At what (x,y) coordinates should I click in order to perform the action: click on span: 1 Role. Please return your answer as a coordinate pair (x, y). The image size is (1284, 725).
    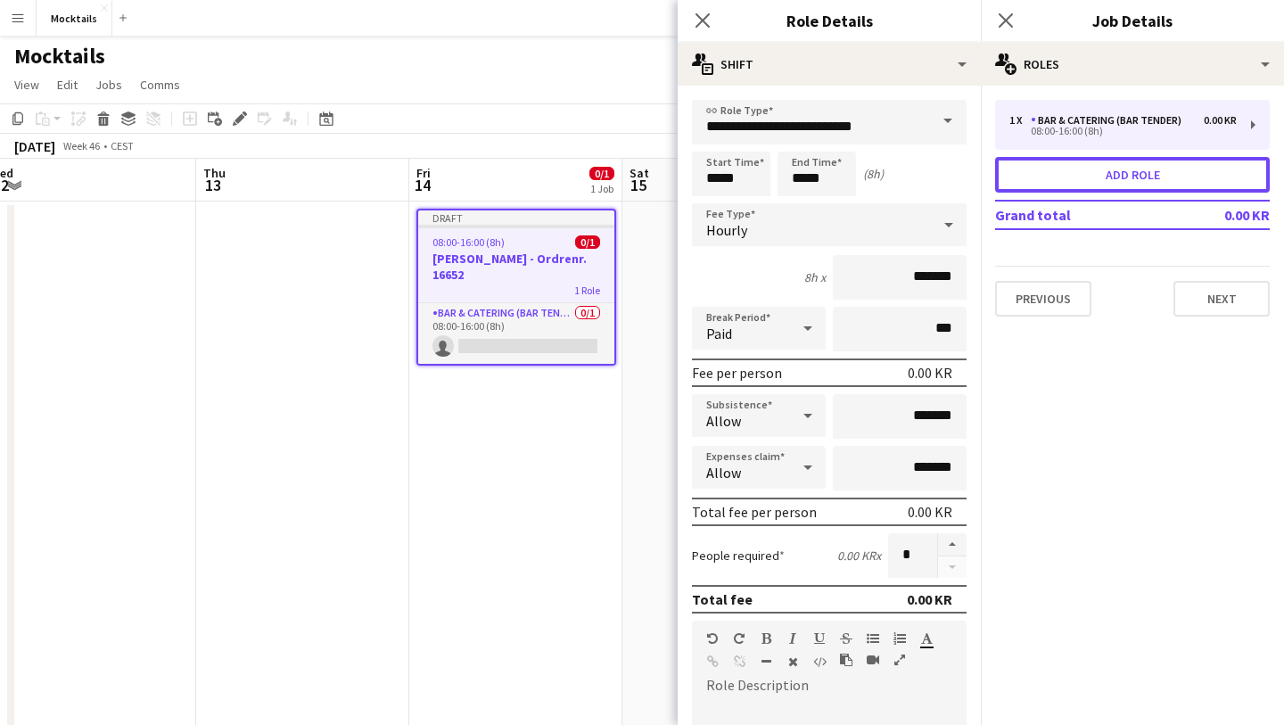
    Looking at the image, I should click on (587, 290).